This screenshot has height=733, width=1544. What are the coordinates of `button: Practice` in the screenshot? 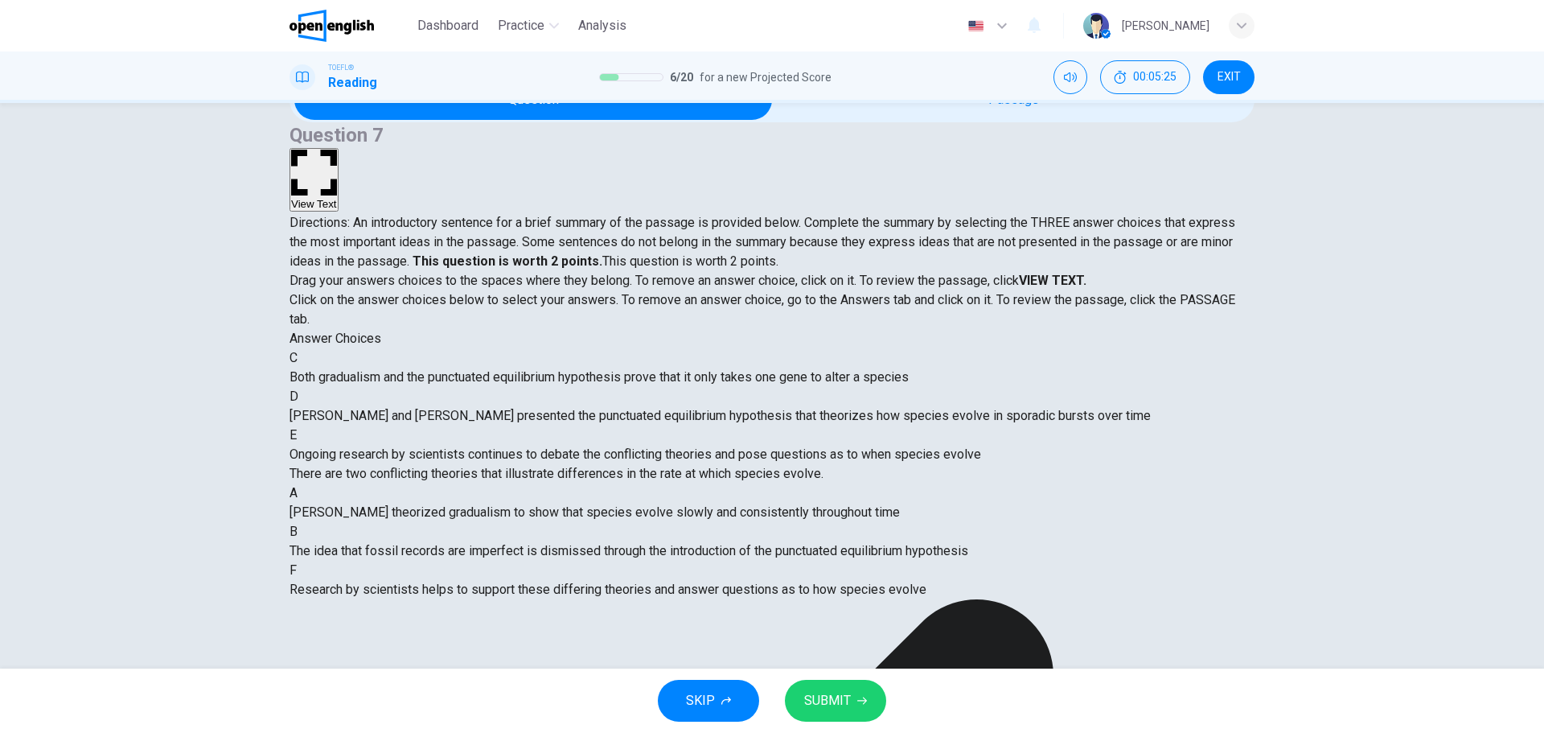 It's located at (528, 26).